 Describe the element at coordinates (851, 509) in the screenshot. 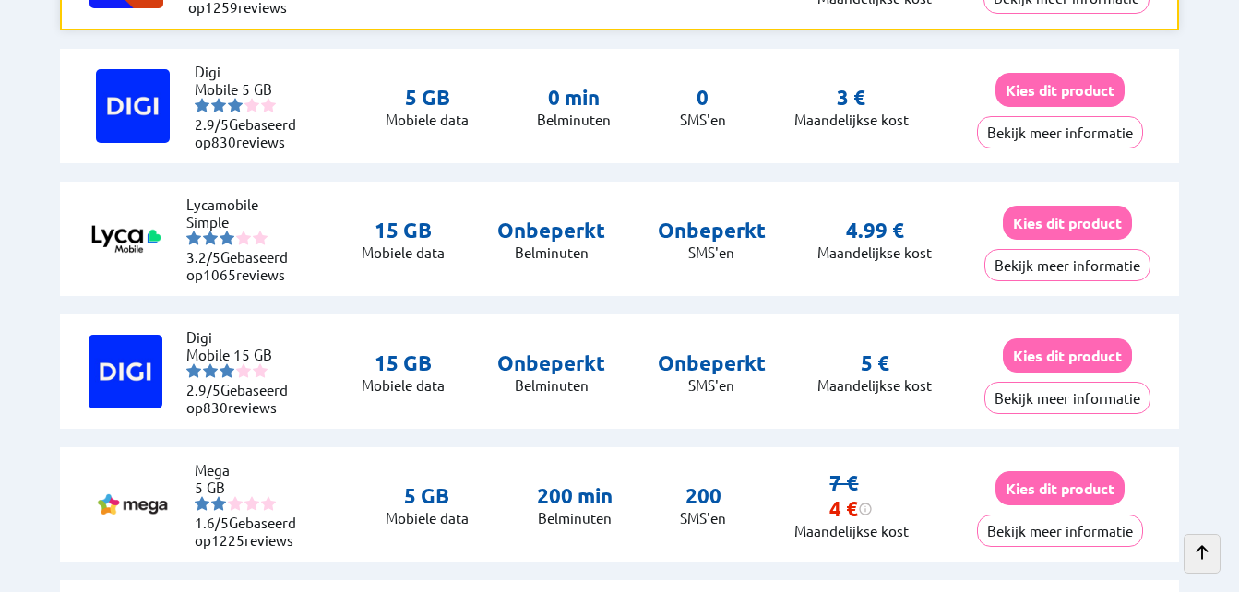

I see `div: 4 €` at that location.